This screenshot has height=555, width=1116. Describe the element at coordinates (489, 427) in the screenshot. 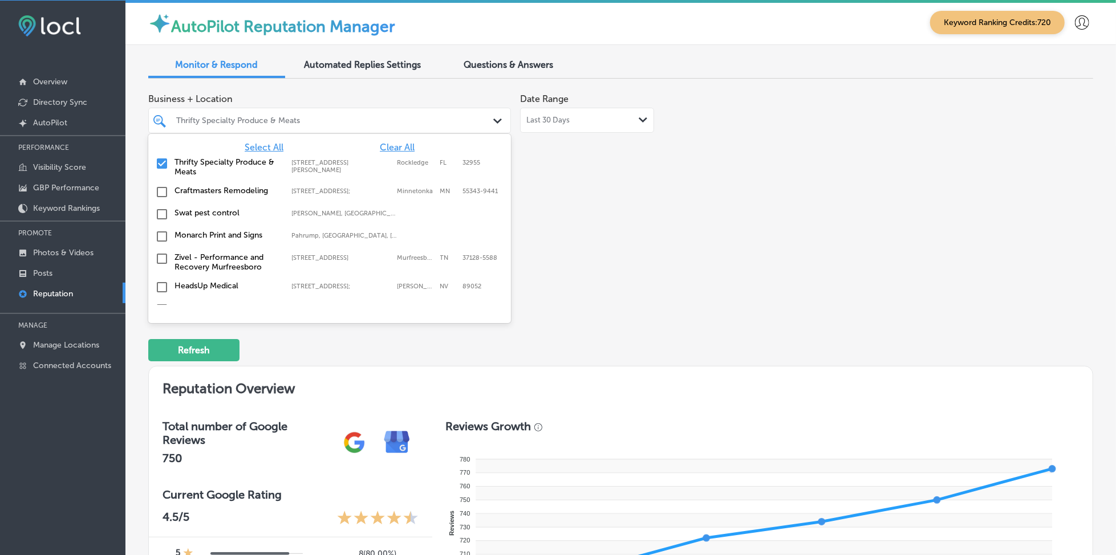

I see `h3: Reviews Growth` at that location.